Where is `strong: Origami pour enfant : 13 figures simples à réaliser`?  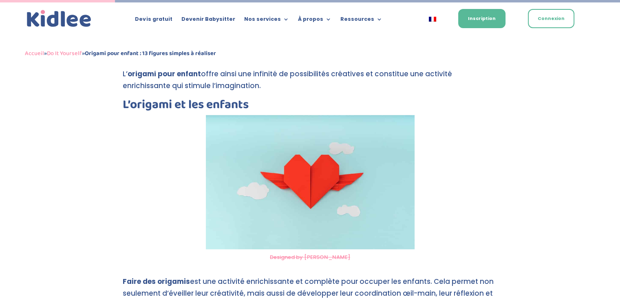 strong: Origami pour enfant : 13 figures simples à réaliser is located at coordinates (151, 53).